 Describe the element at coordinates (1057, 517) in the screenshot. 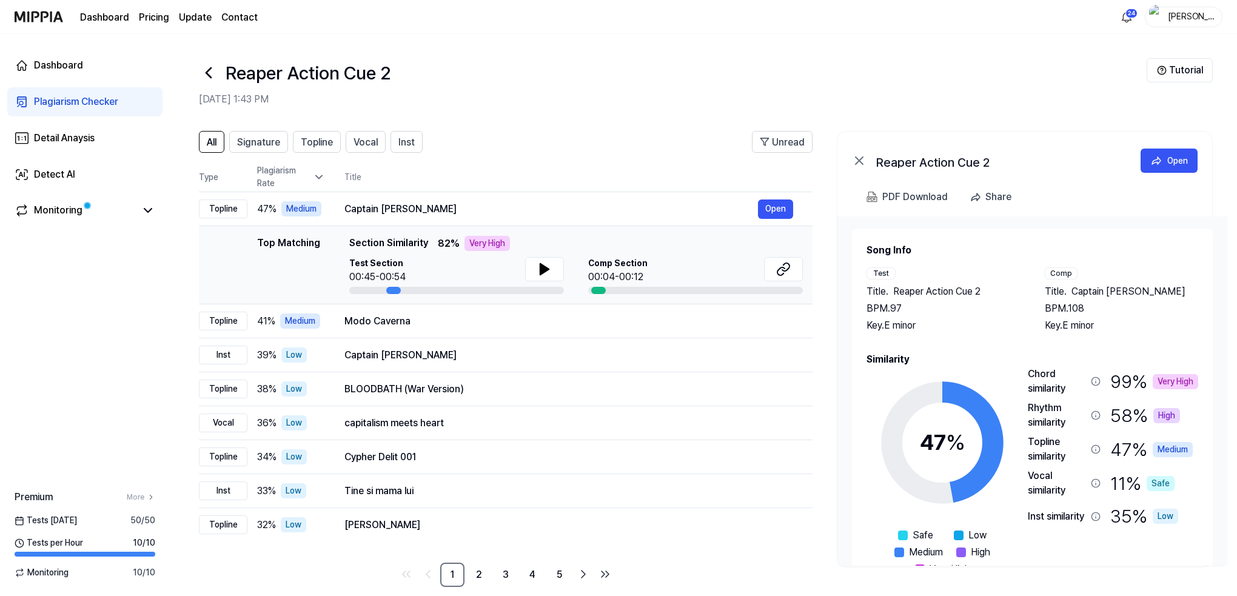

I see `div: Inst similarity` at that location.